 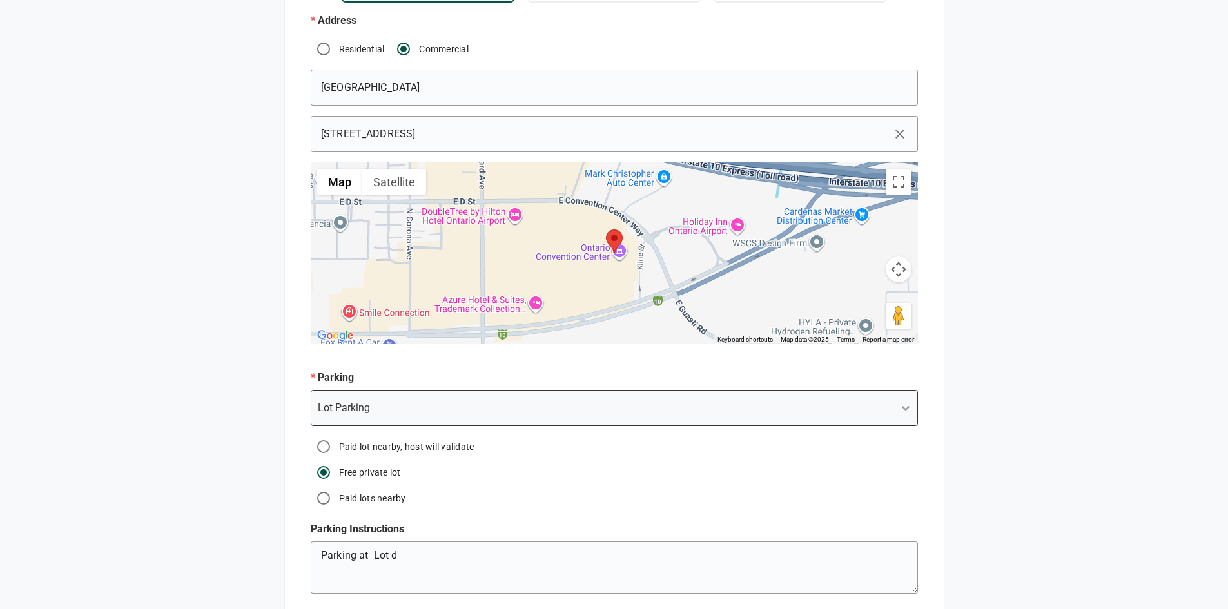 What do you see at coordinates (344, 408) in the screenshot?
I see `div: Lot Parking` at bounding box center [344, 408].